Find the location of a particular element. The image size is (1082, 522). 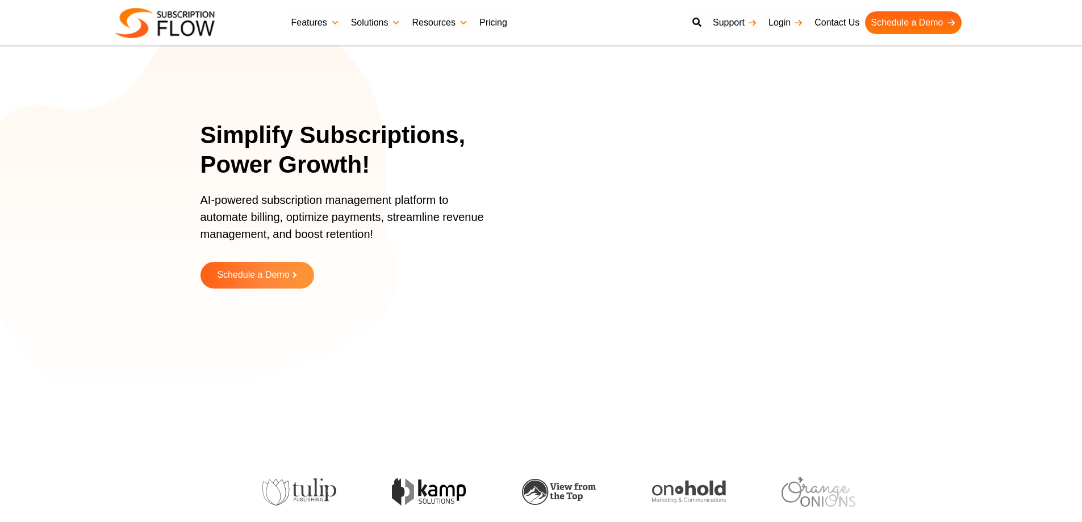

a: Features is located at coordinates (315, 23).